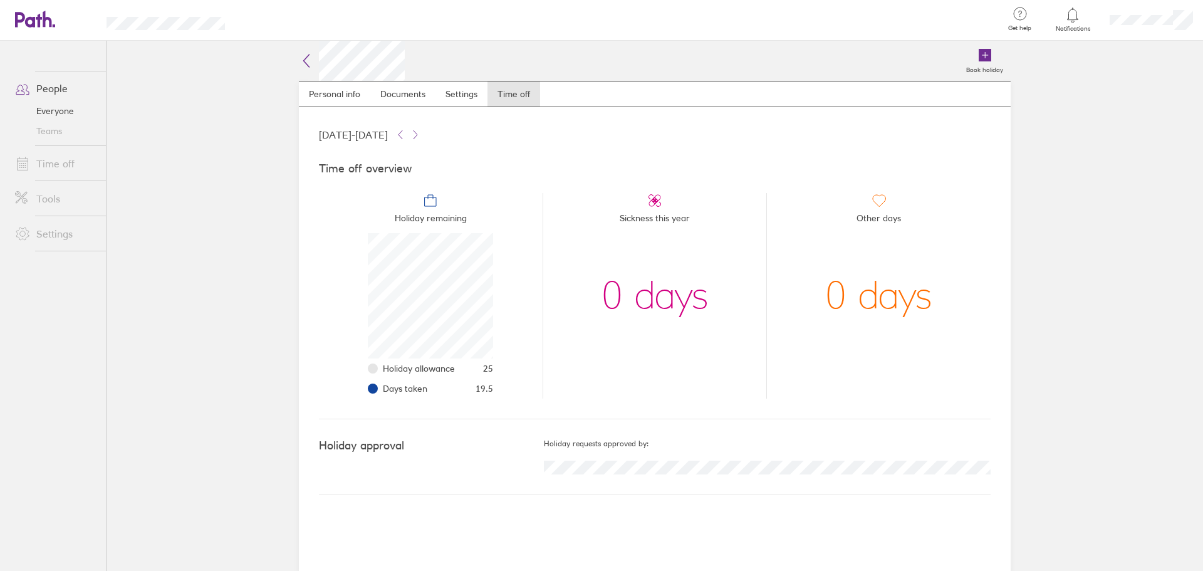  Describe the element at coordinates (334, 94) in the screenshot. I see `a: Personal info` at that location.